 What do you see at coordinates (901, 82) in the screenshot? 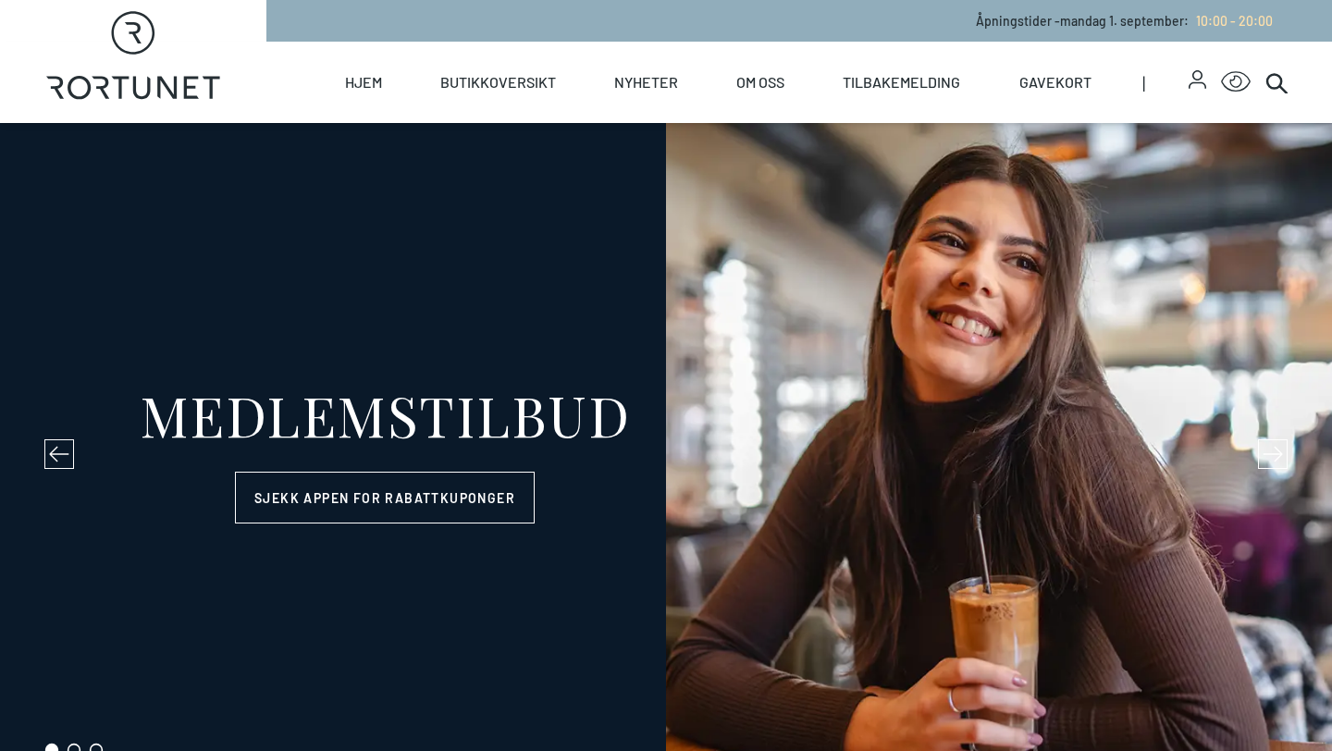
I see `a: Tilbakemelding` at bounding box center [901, 82].